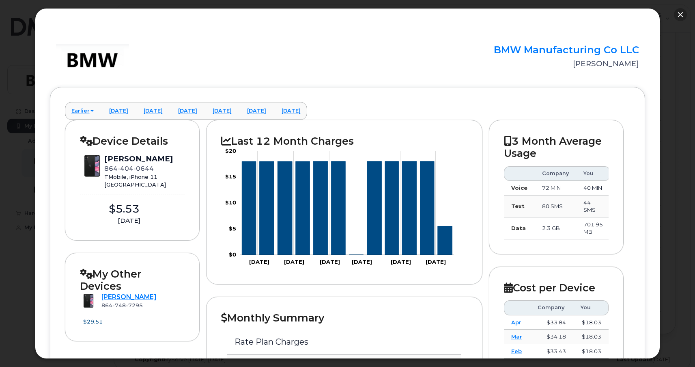 This screenshot has width=695, height=367. What do you see at coordinates (593, 228) in the screenshot?
I see `td: 701.95 MB` at bounding box center [593, 228].